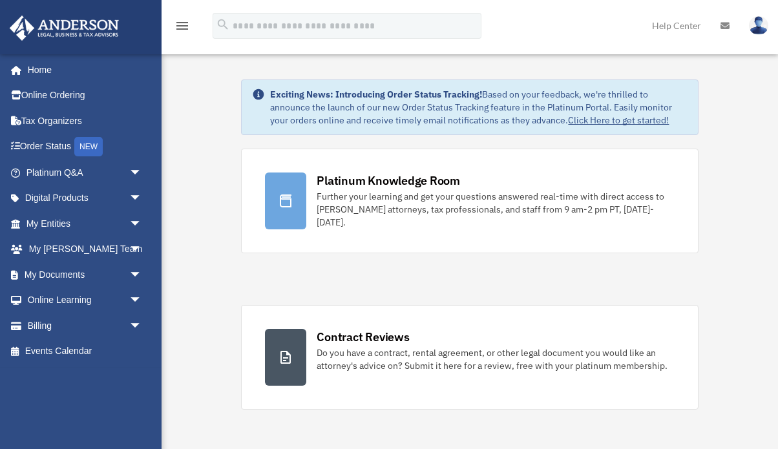  Describe the element at coordinates (85, 147) in the screenshot. I see `a: Order StatusNEW` at that location.